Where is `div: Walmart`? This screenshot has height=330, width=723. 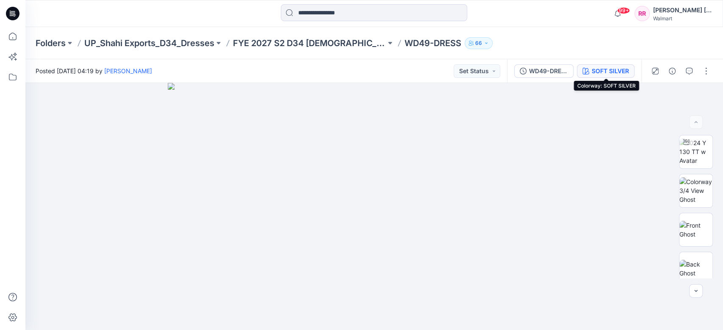
div: Walmart is located at coordinates (682, 18).